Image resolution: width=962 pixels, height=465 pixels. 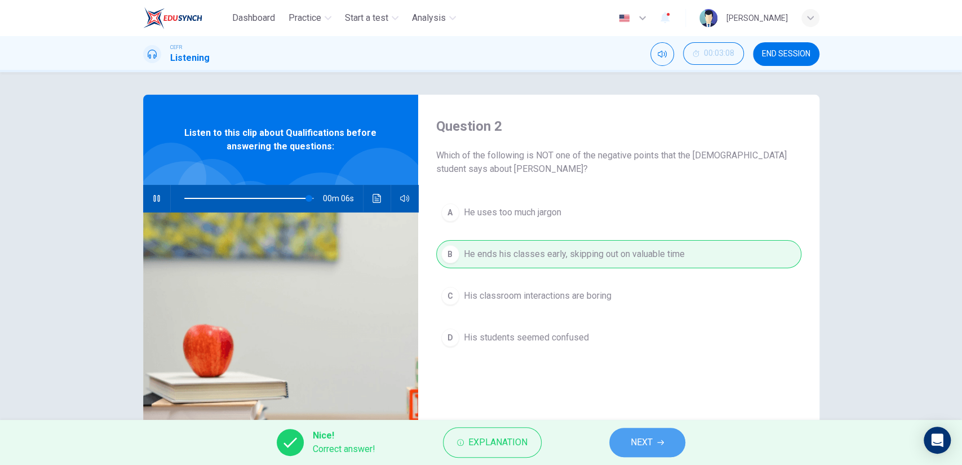 What do you see at coordinates (624, 18) in the screenshot?
I see `img: en` at bounding box center [624, 18].